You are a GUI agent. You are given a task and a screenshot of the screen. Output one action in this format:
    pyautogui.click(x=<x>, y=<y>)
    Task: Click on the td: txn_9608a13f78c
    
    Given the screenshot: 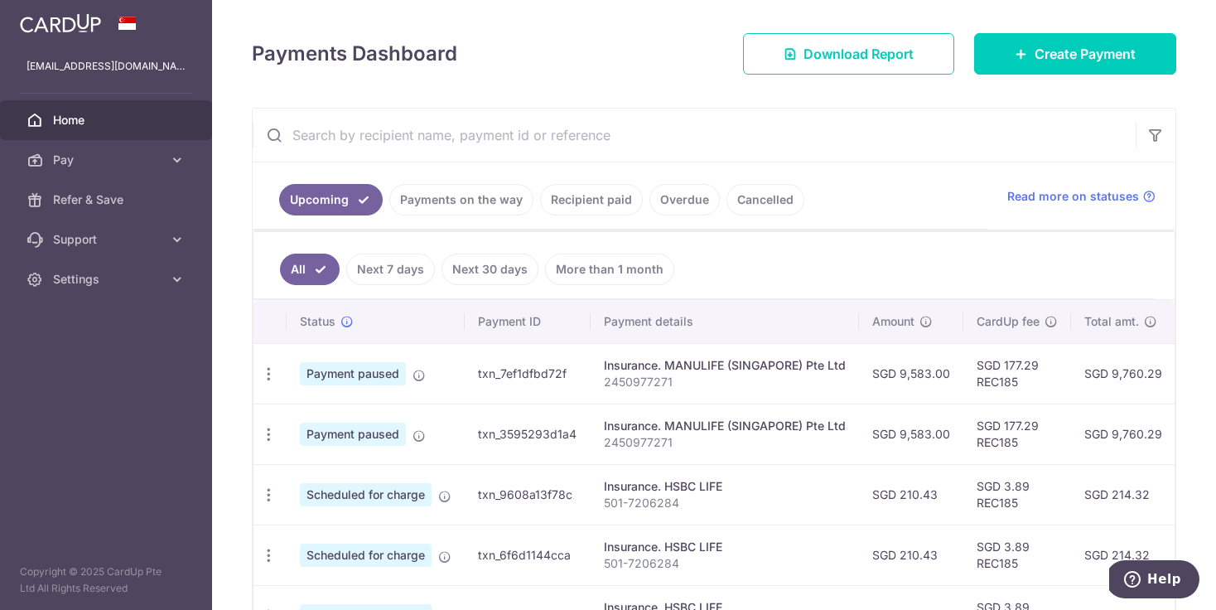 What is the action you would take?
    pyautogui.click(x=528, y=494)
    